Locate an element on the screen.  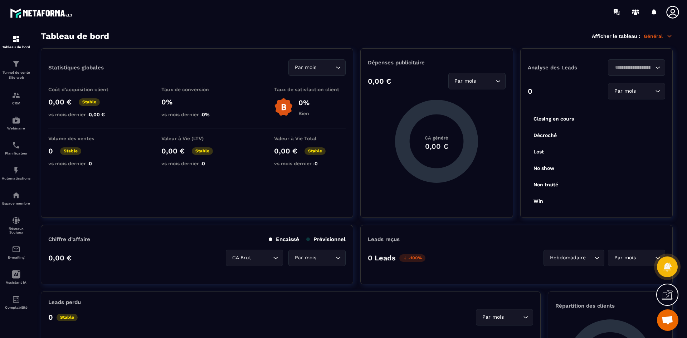
p: 0 Leads is located at coordinates (382, 258).